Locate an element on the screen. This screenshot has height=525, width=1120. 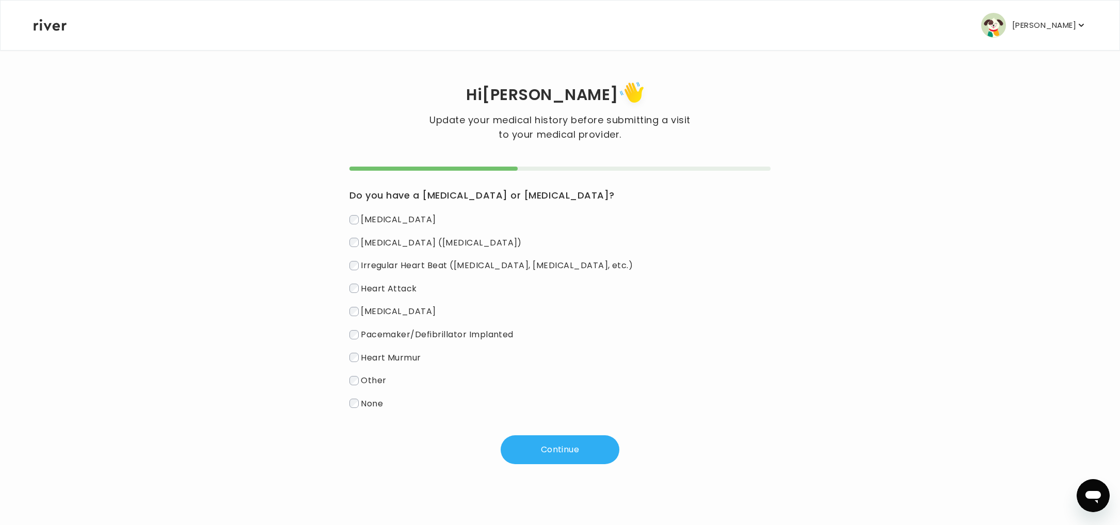
span: Pacemaker/Defibrillator Implanted is located at coordinates (437, 334).